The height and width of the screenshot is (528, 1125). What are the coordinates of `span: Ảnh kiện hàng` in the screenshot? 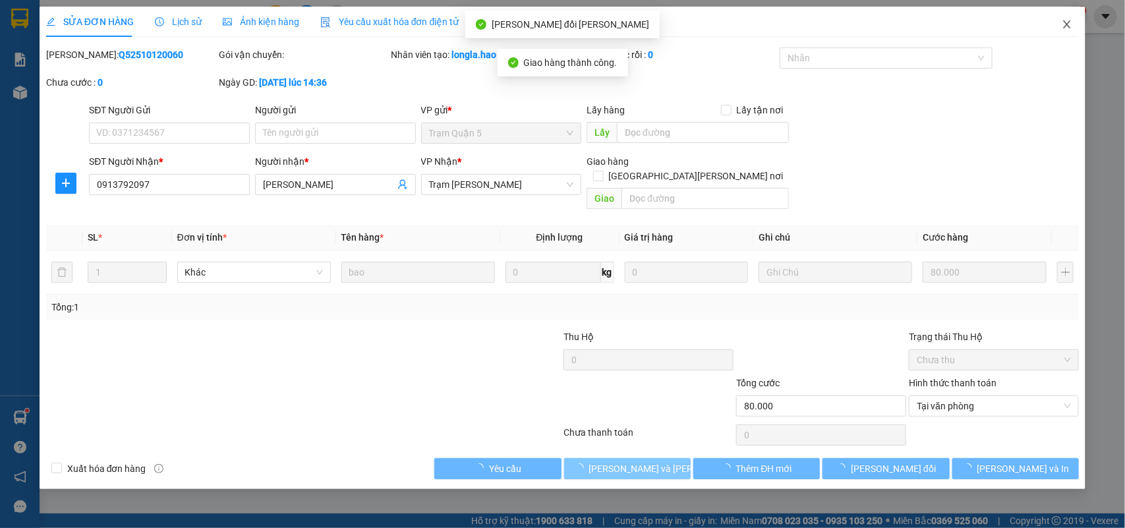 It's located at (261, 22).